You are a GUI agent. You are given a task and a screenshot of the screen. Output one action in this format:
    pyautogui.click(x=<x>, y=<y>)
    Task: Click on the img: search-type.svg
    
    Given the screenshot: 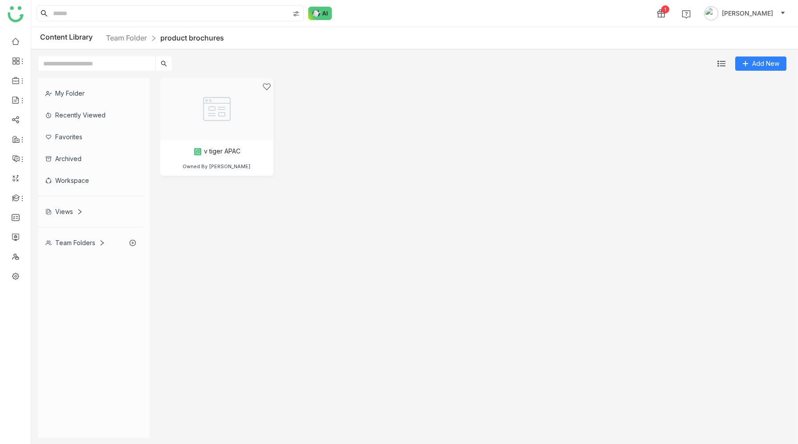 What is the action you would take?
    pyautogui.click(x=296, y=14)
    